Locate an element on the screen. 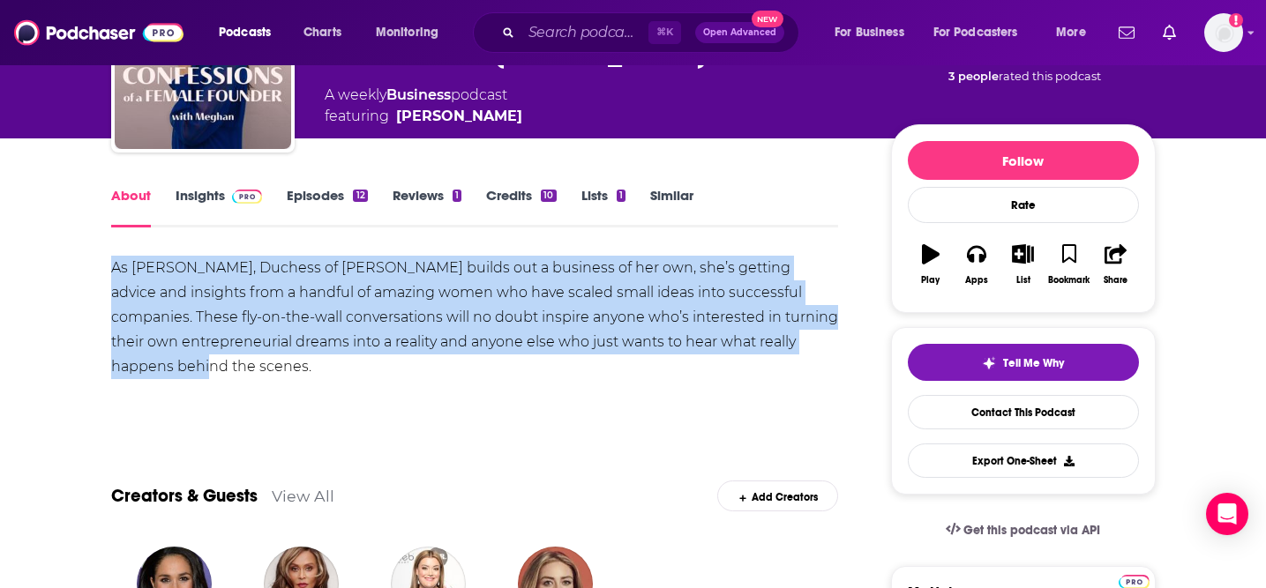 The image size is (1266, 588). div: A weekly podcast is located at coordinates (423, 106).